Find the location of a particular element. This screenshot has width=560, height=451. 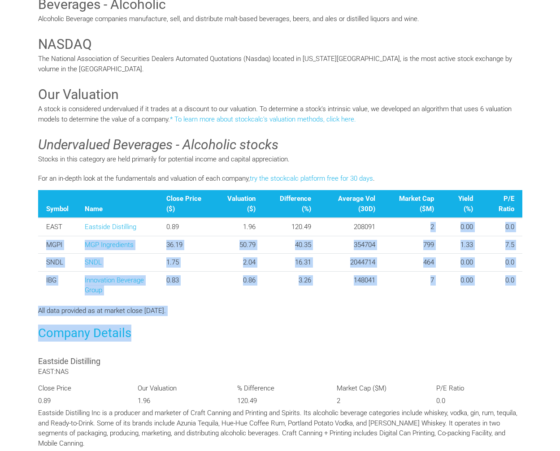

td: 2 is located at coordinates (413, 227).